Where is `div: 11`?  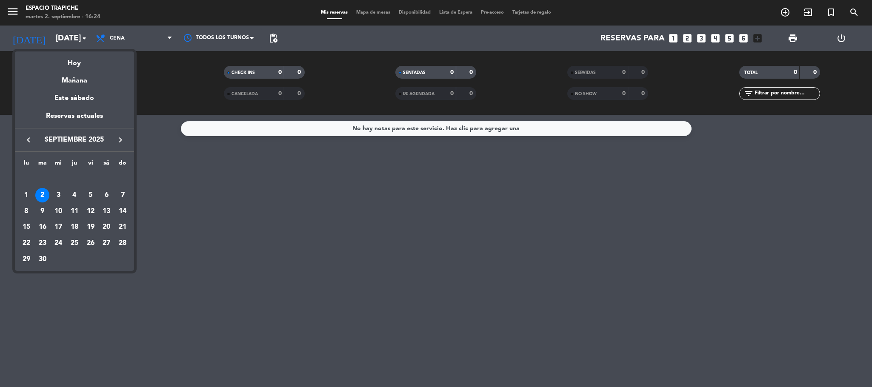
div: 11 is located at coordinates (74, 211).